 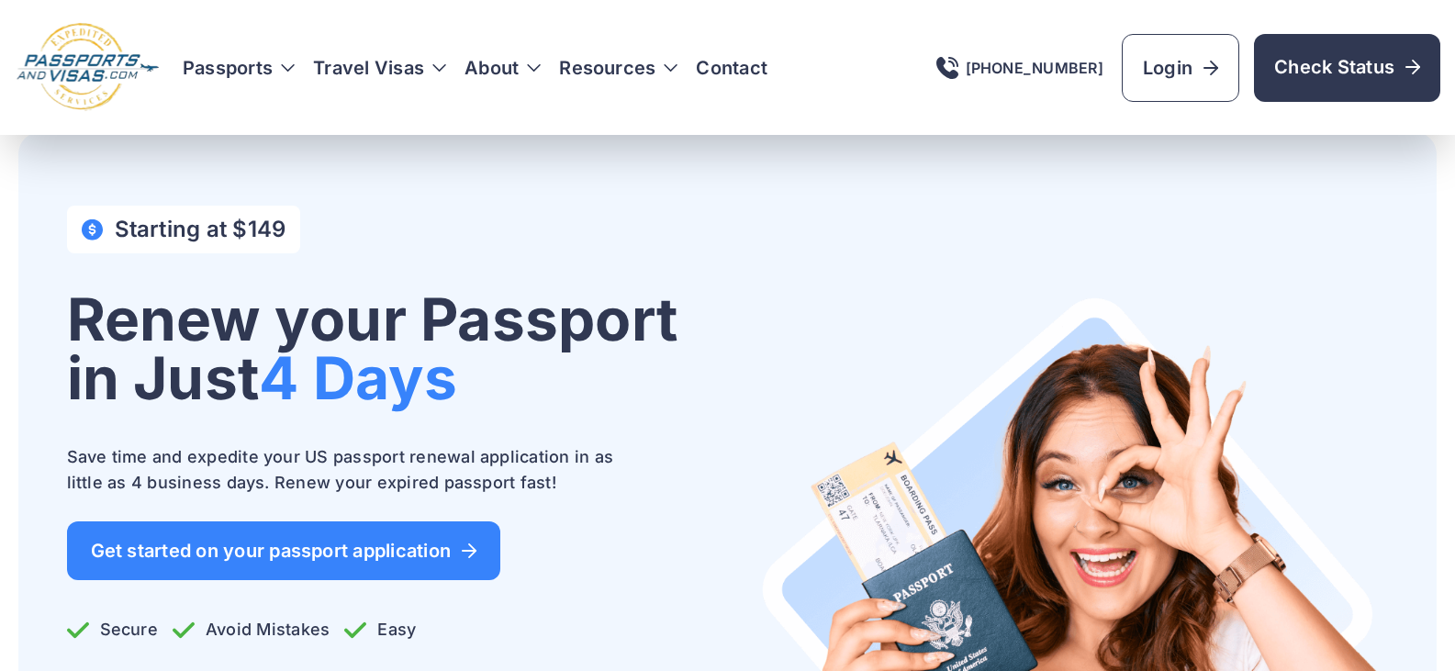 What do you see at coordinates (239, 68) in the screenshot?
I see `h3: Passports` at bounding box center [239, 68].